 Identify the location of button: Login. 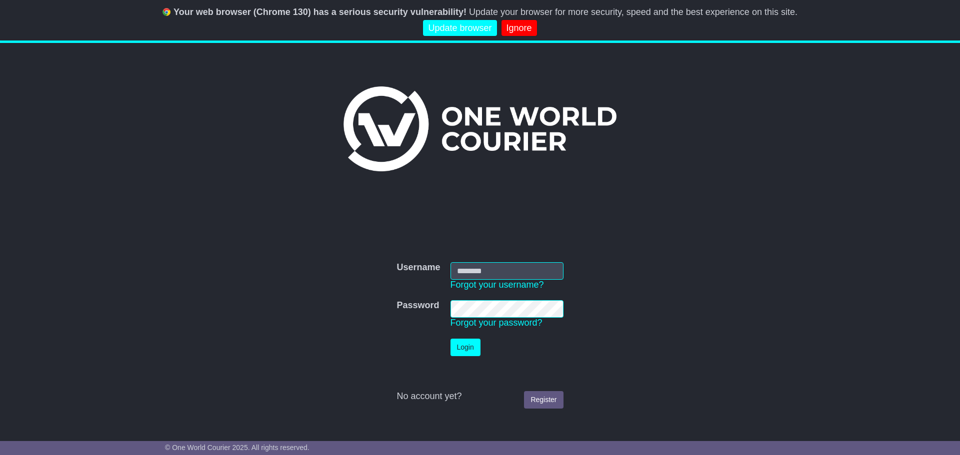
(465, 347).